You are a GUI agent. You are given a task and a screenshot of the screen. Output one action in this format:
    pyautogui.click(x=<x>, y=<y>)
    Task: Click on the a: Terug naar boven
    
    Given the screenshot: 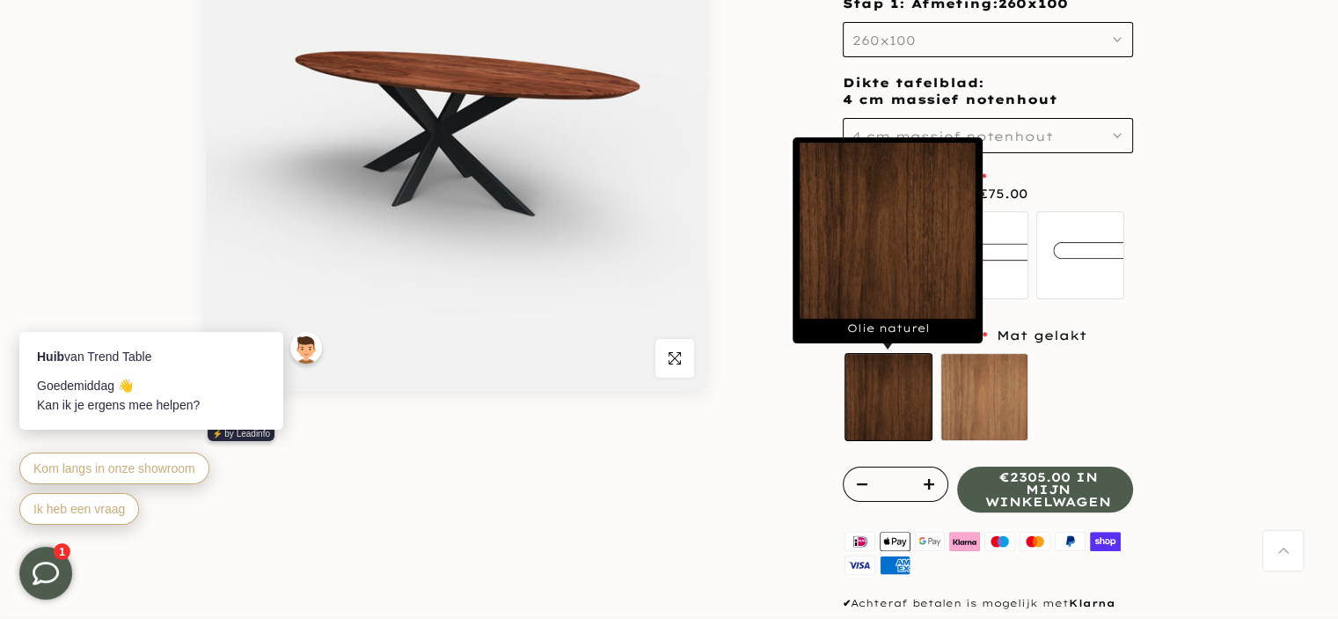 What is the action you would take?
    pyautogui.click(x=1283, y=550)
    